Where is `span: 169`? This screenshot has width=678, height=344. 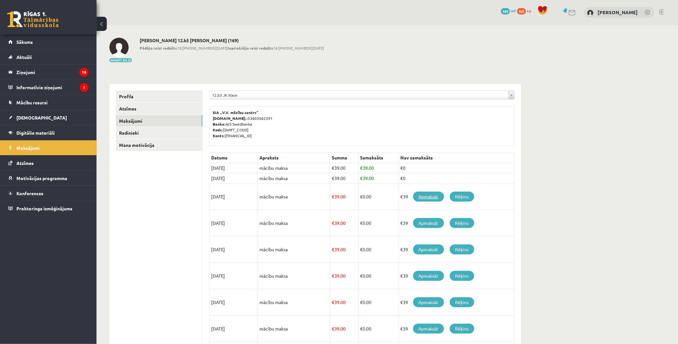
span: 169 is located at coordinates (506, 11).